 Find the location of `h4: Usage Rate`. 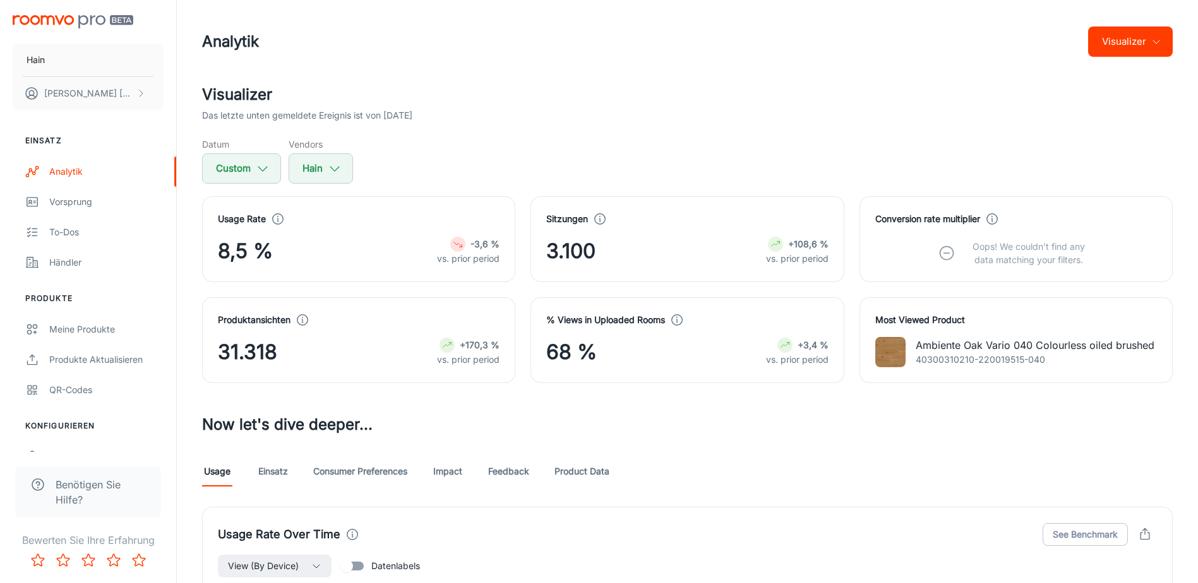

h4: Usage Rate is located at coordinates (242, 219).